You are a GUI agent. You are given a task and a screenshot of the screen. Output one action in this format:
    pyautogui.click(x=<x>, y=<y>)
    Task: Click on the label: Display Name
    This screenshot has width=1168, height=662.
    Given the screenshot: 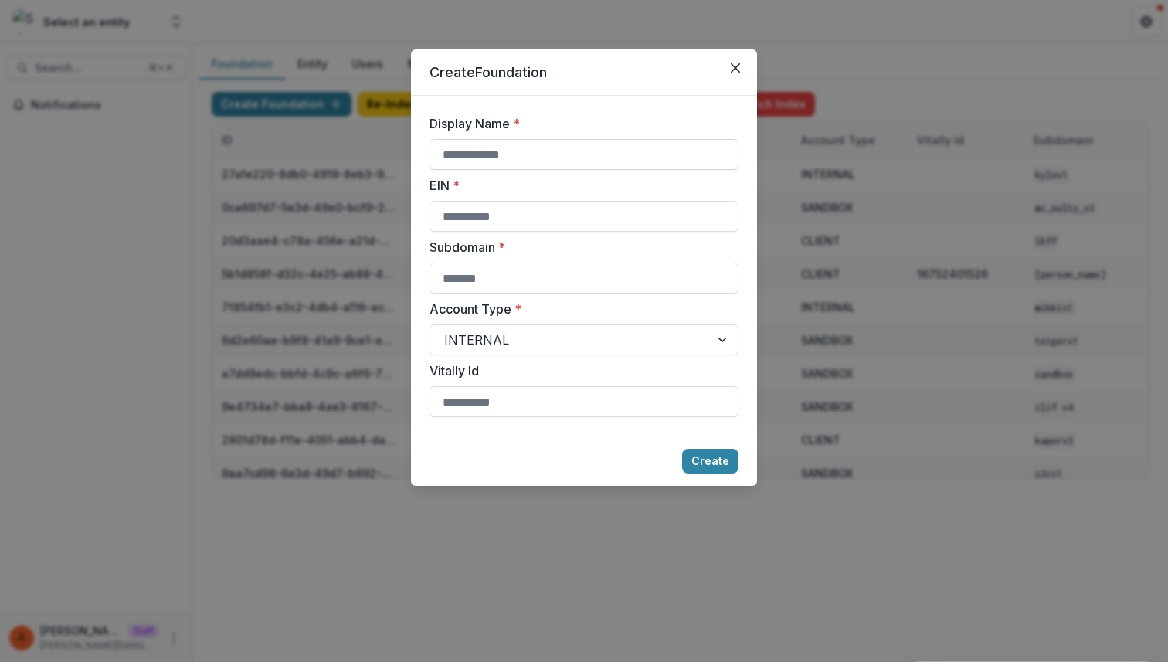 What is the action you would take?
    pyautogui.click(x=579, y=124)
    